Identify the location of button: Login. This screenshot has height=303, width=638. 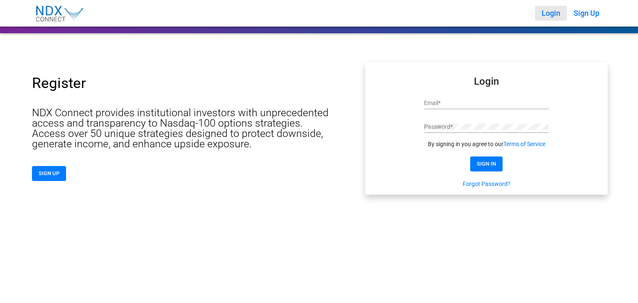
(551, 13).